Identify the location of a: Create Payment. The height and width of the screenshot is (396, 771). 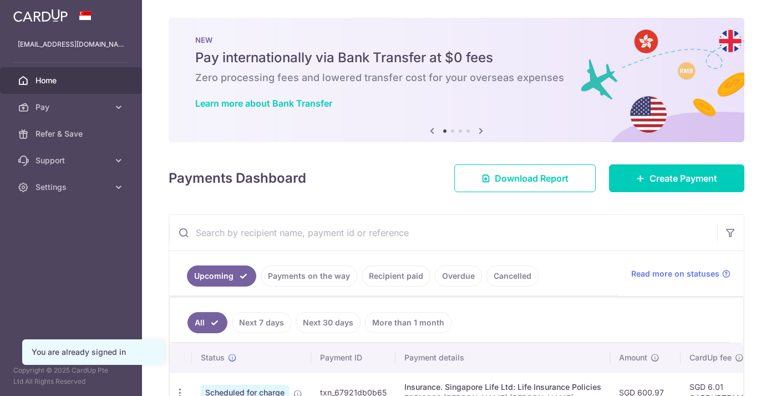
(677, 178).